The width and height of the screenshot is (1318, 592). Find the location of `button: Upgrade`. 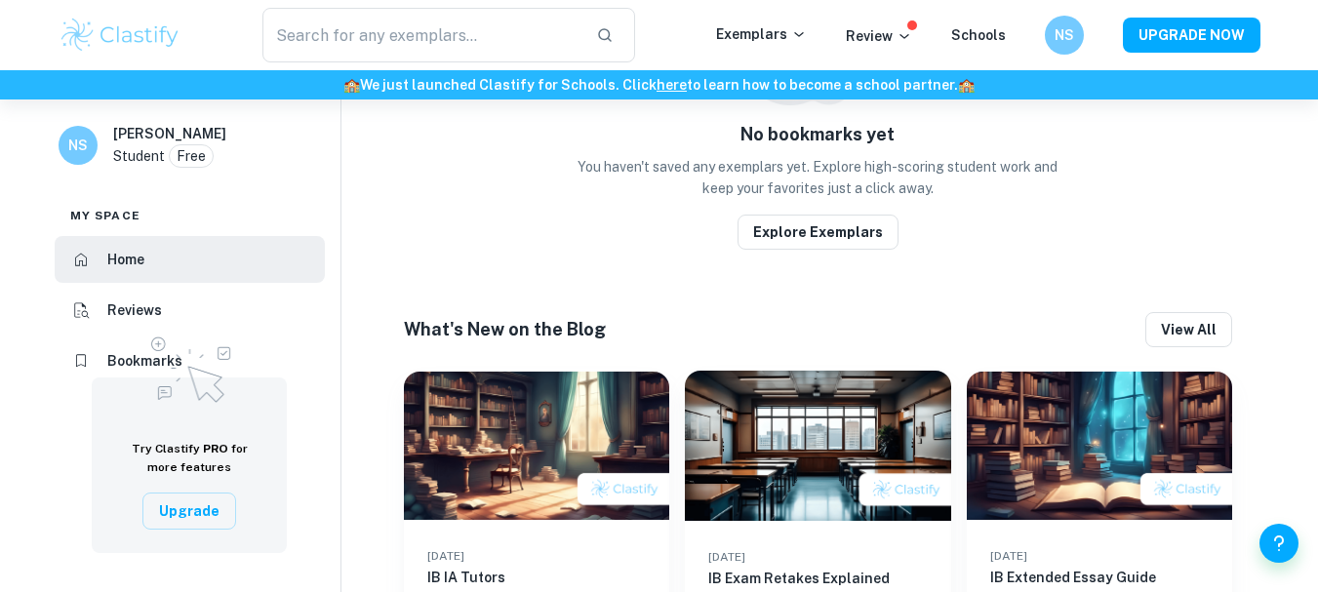

button: Upgrade is located at coordinates (189, 511).